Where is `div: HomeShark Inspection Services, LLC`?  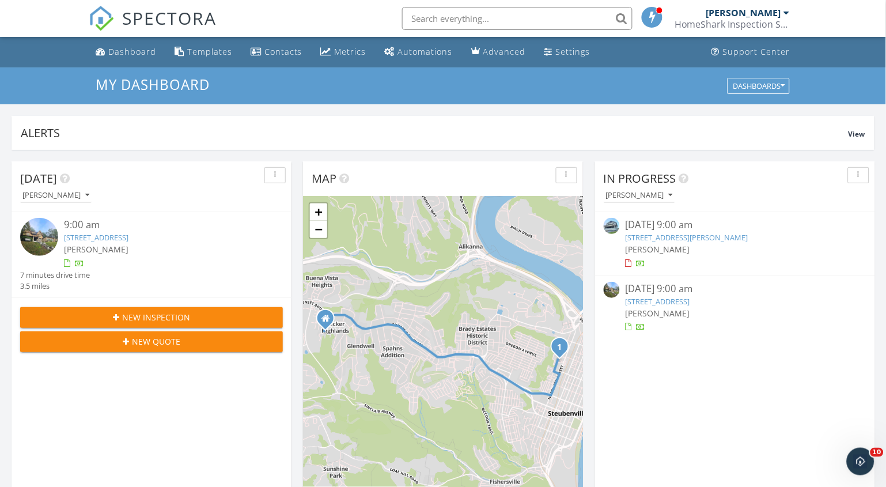
div: HomeShark Inspection Services, LLC is located at coordinates (733, 24).